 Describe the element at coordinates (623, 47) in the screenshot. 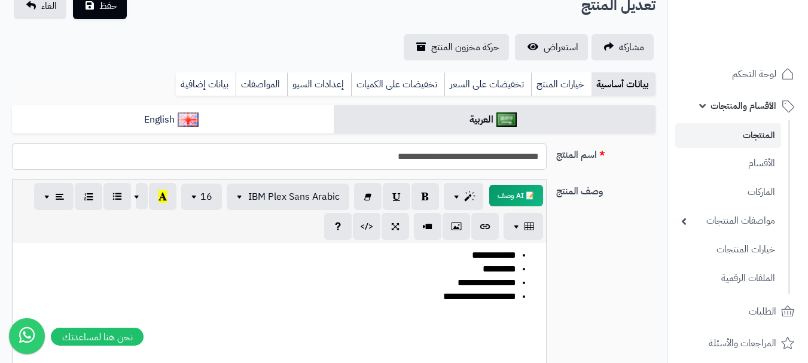

I see `a: مشاركه` at that location.